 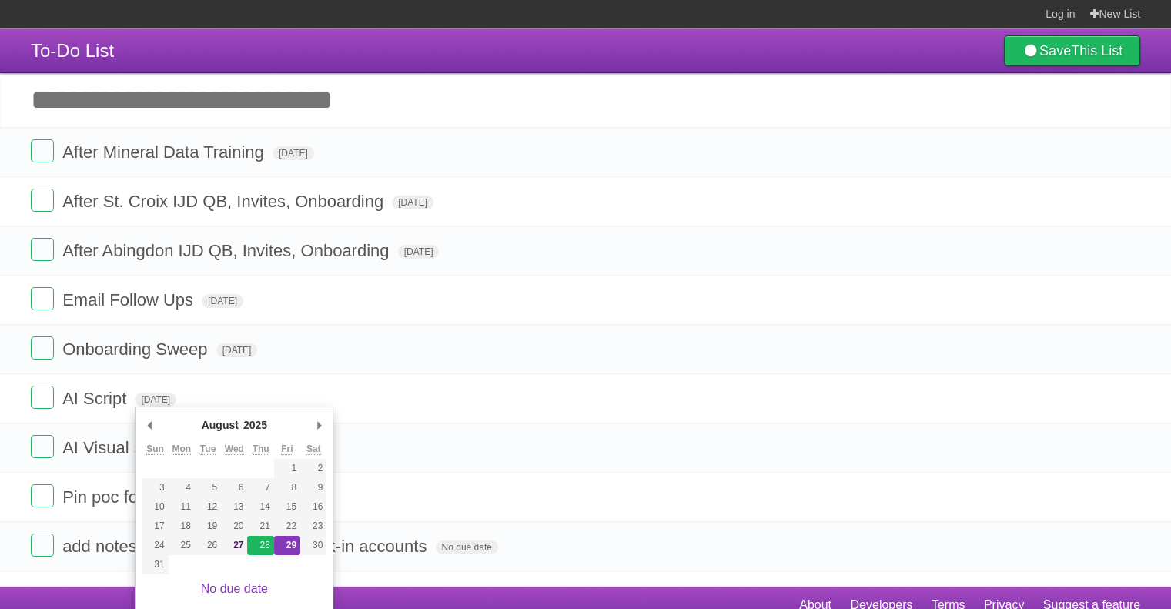 I want to click on div: August, so click(x=220, y=425).